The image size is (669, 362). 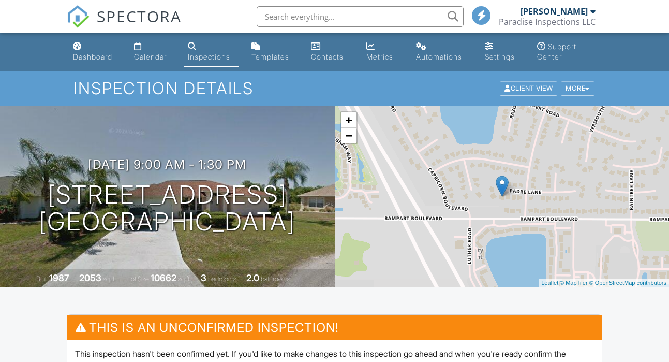 What do you see at coordinates (383, 52) in the screenshot?
I see `a: Metrics` at bounding box center [383, 52].